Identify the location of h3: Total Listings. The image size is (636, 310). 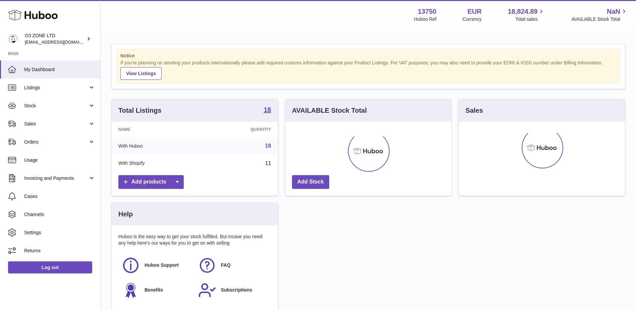
(140, 110).